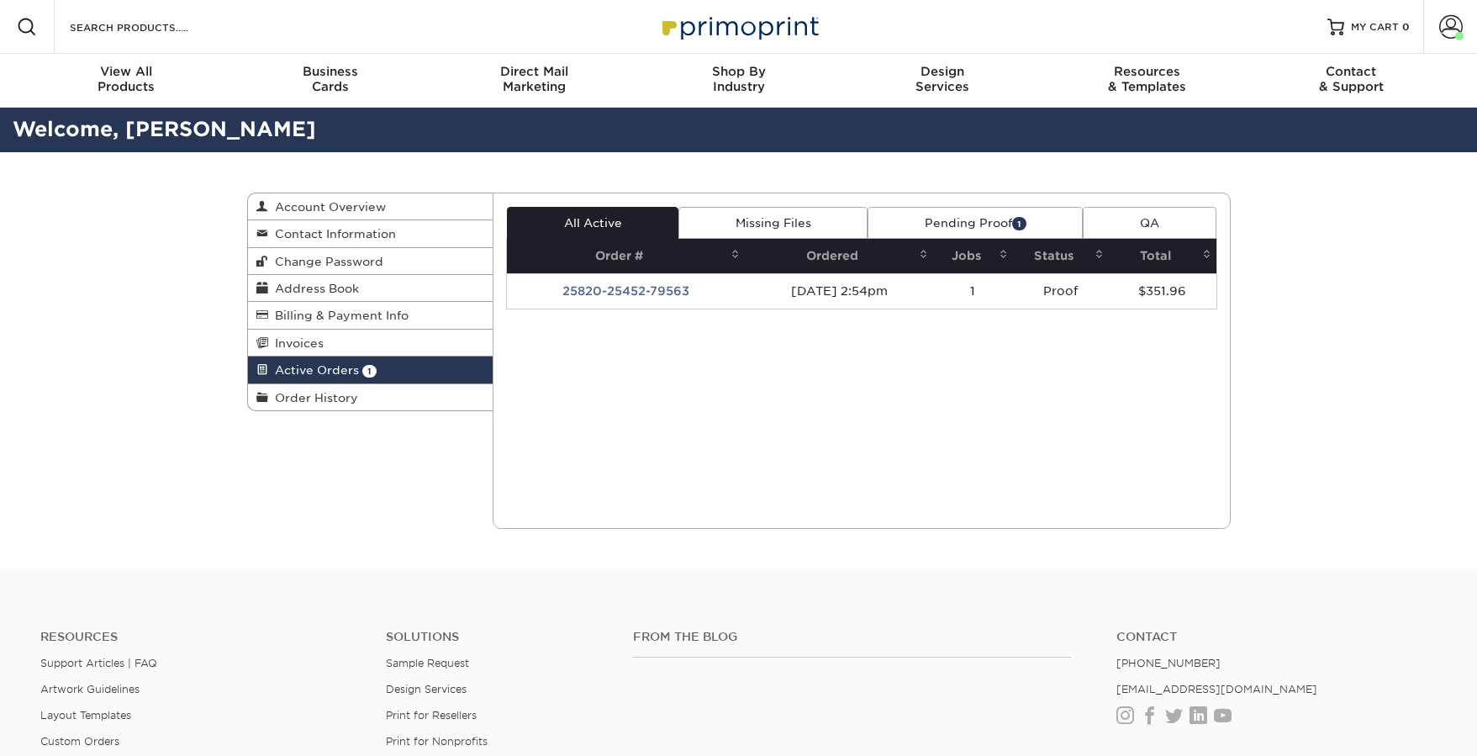  I want to click on div: Products, so click(126, 79).